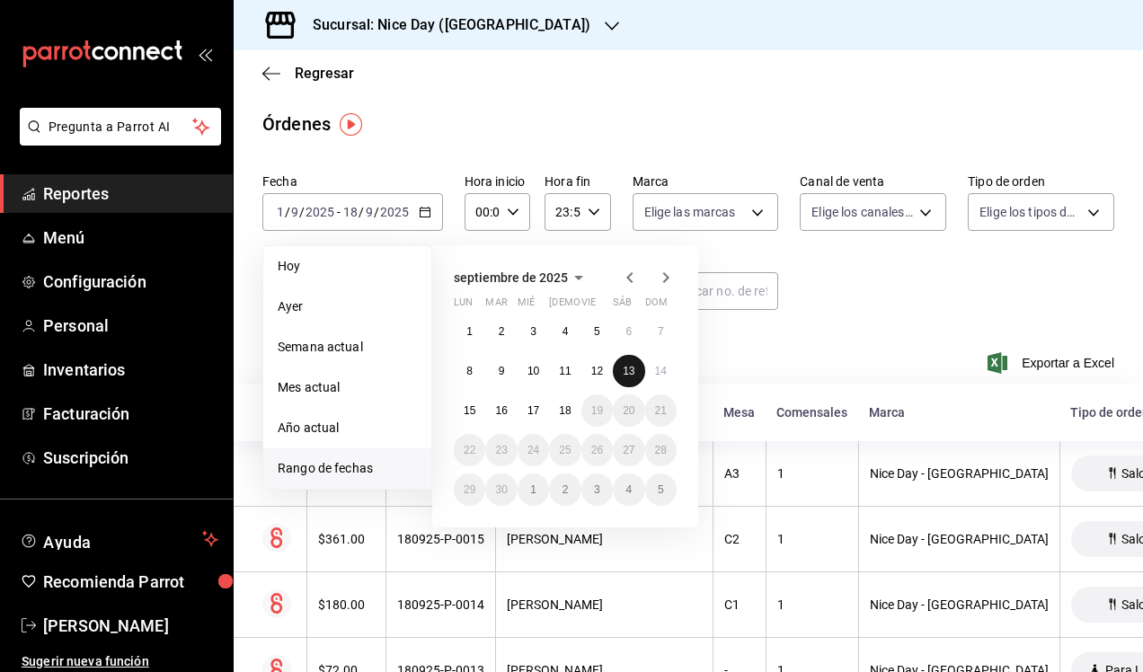 Image resolution: width=1143 pixels, height=672 pixels. I want to click on abbr: 4 de octubre de 2025, so click(628, 490).